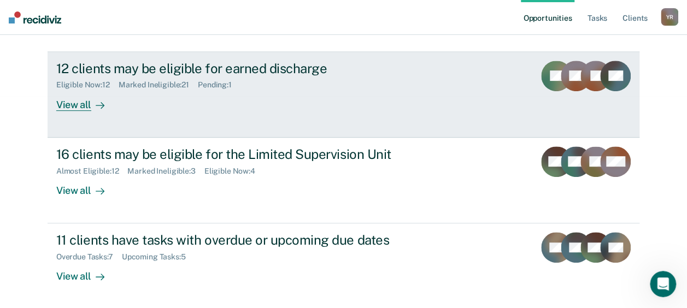 This screenshot has width=687, height=308. I want to click on div: 12 clients may be eligible for earned discharge, so click(248, 68).